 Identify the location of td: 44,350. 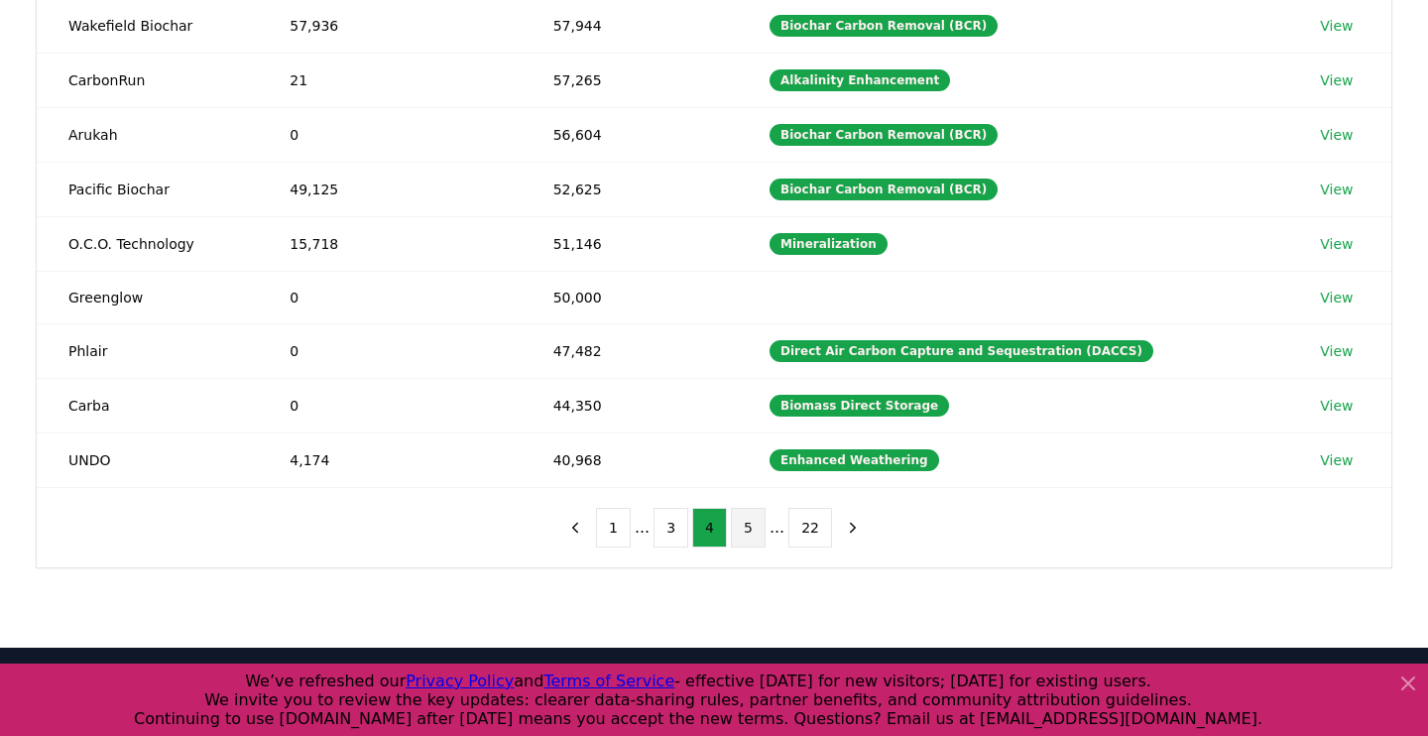
(630, 404).